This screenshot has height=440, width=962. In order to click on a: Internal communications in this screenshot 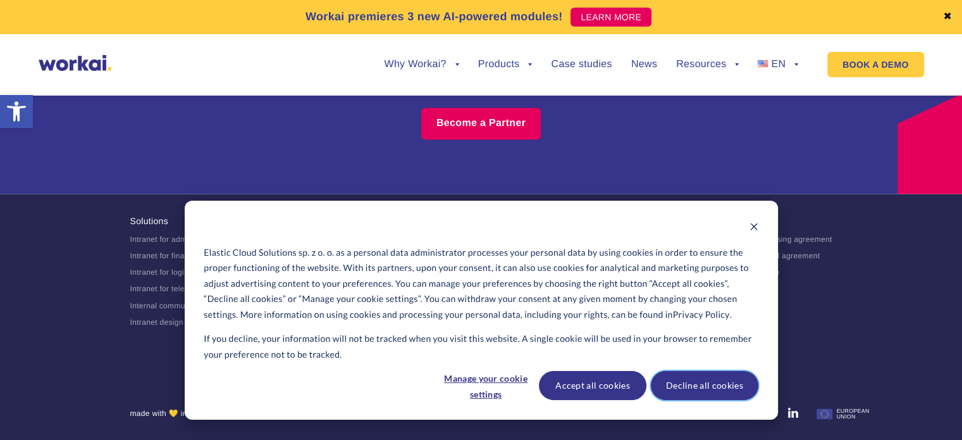, I will do `click(173, 305)`.